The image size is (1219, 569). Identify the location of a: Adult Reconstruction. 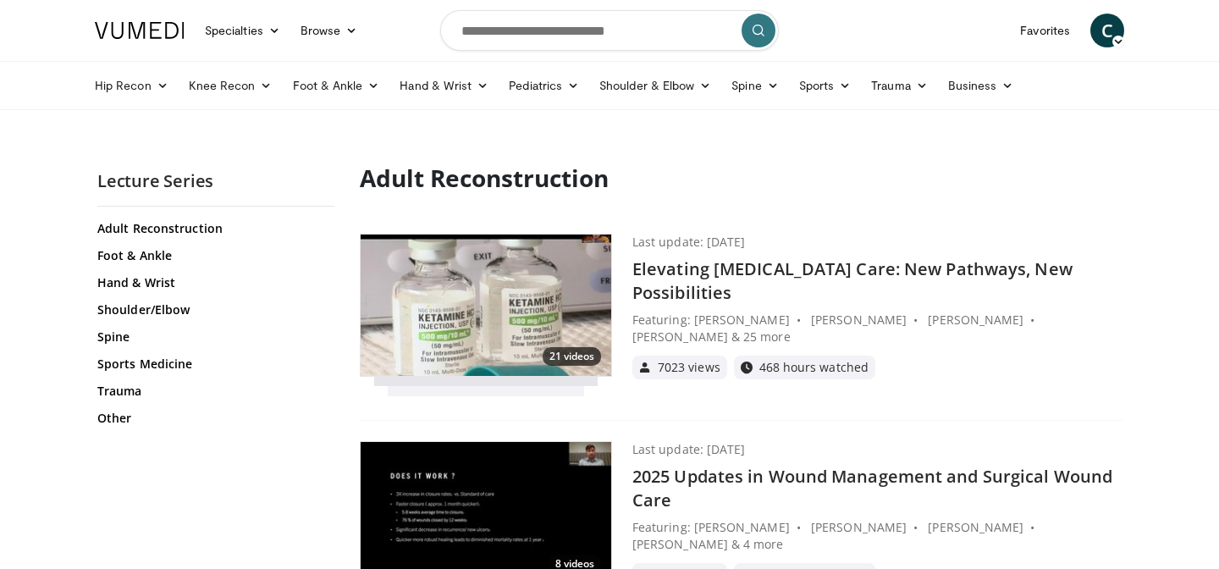
(213, 229).